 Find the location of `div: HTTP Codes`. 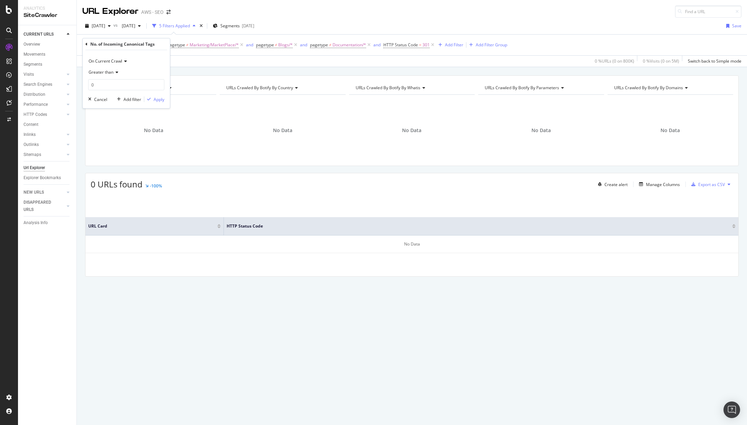

div: HTTP Codes is located at coordinates (35, 115).